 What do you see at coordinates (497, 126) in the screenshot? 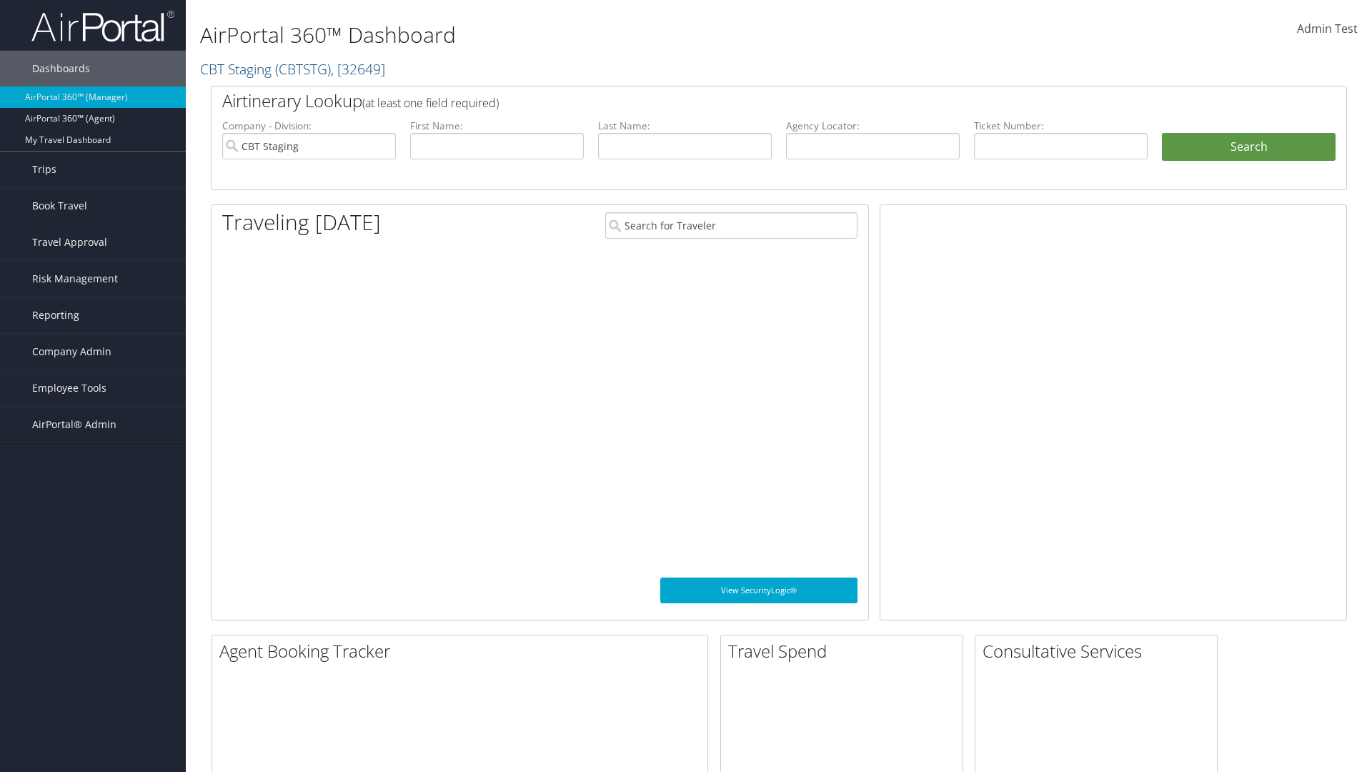
I see `label: First Name:` at bounding box center [497, 126].